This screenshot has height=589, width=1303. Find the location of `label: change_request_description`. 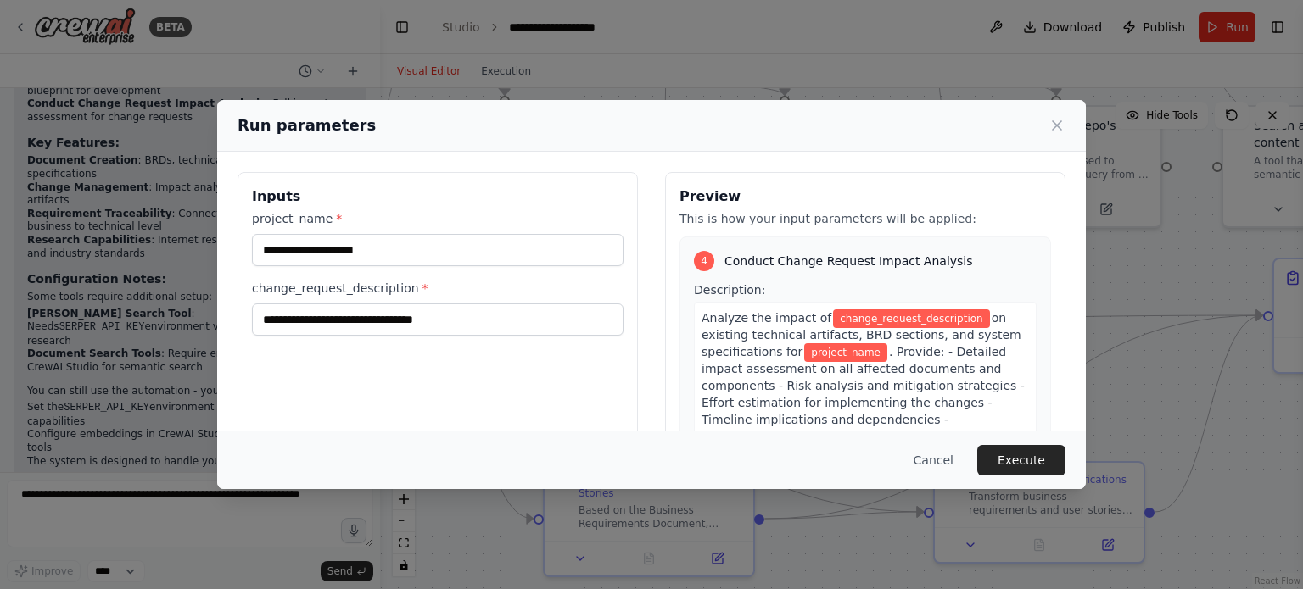

label: change_request_description is located at coordinates (438, 288).